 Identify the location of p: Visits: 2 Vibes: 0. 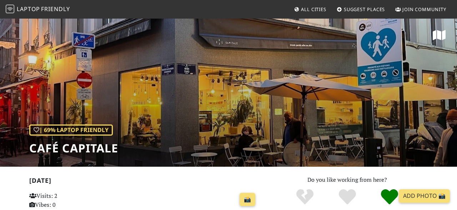
(65, 200).